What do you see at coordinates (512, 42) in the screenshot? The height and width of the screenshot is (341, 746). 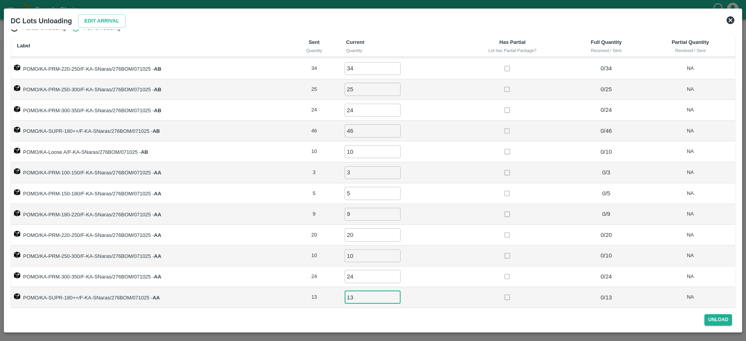 I see `b: Has Partial` at bounding box center [512, 42].